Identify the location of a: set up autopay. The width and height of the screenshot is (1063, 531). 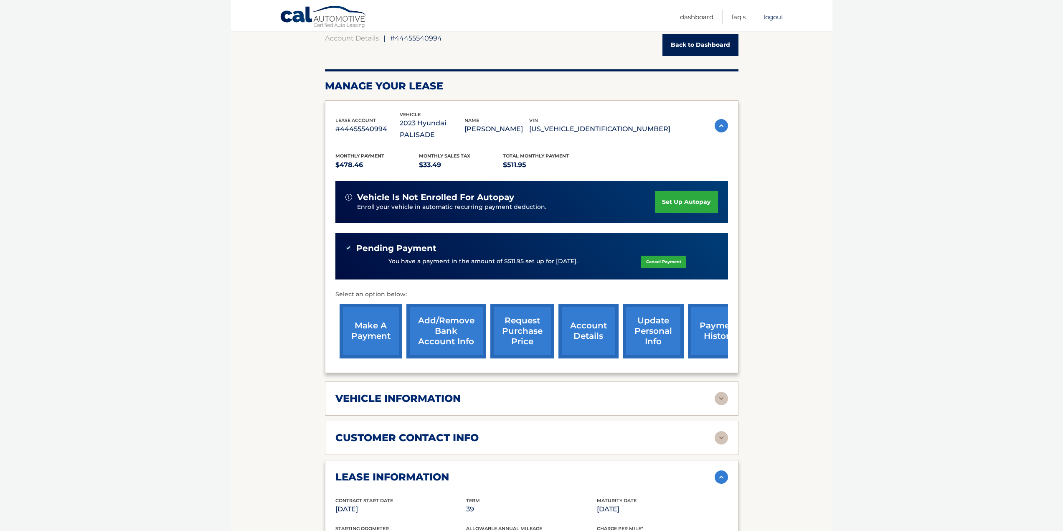
(686, 202).